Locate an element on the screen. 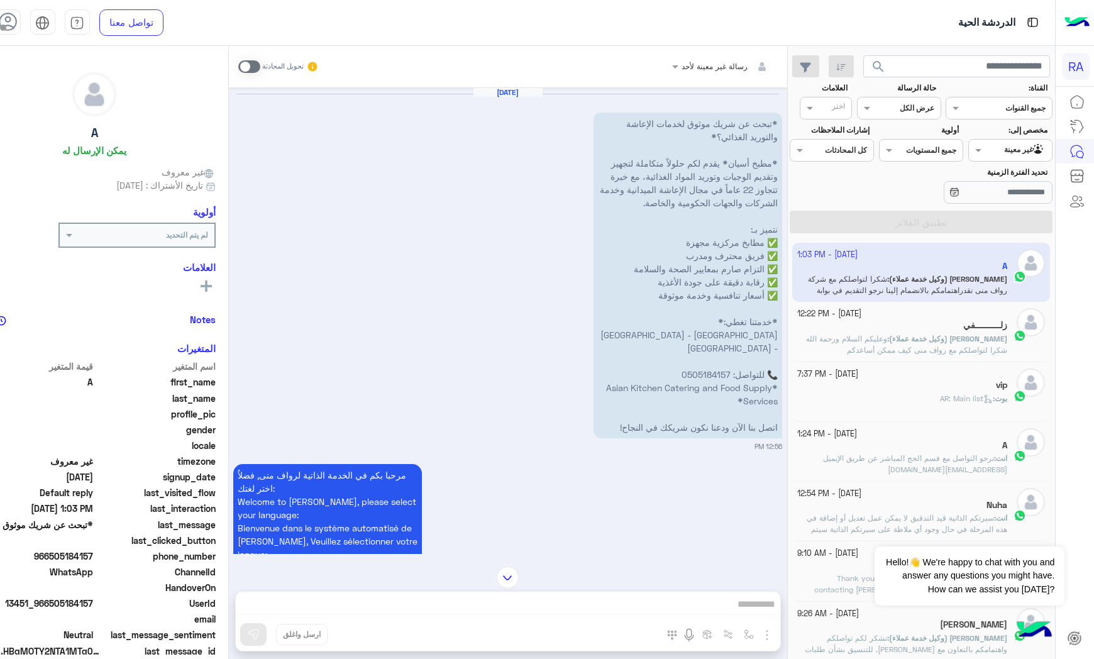 This screenshot has height=659, width=1094. span: last_visited_flow is located at coordinates (155, 492).